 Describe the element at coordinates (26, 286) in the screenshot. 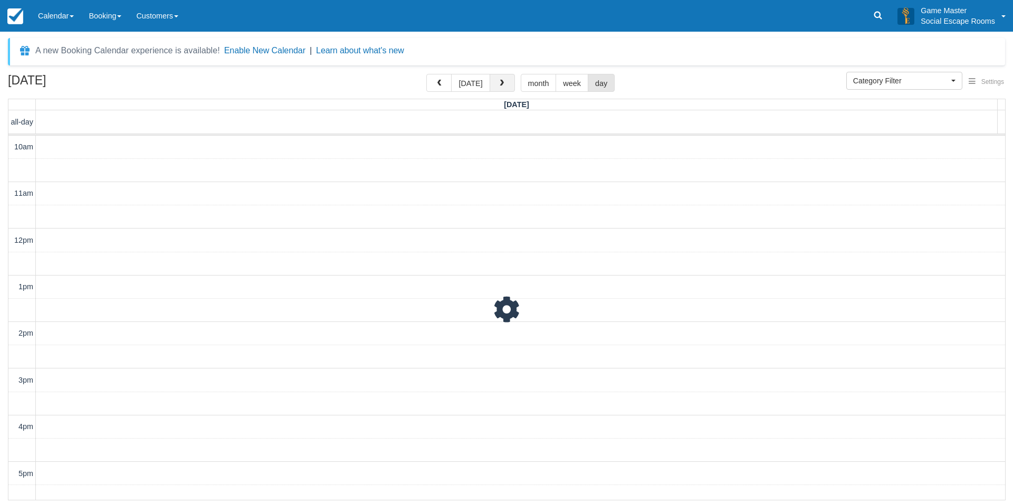

I see `span: 1pm` at that location.